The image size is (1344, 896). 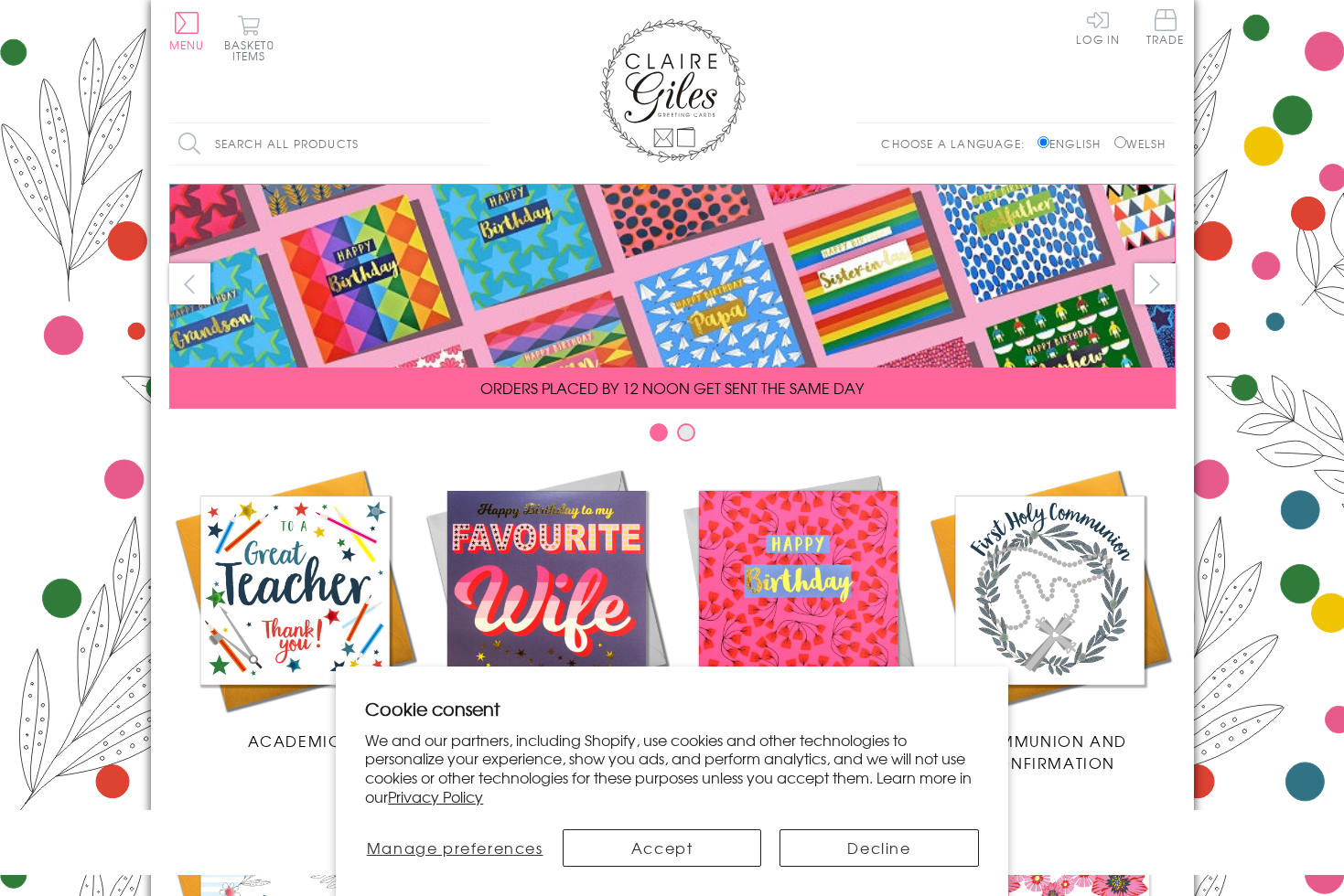 What do you see at coordinates (957, 144) in the screenshot?
I see `p: Choose a language:` at bounding box center [957, 144].